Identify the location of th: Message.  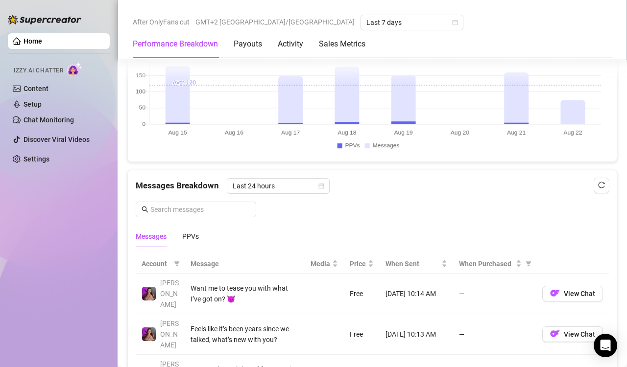
(244, 264).